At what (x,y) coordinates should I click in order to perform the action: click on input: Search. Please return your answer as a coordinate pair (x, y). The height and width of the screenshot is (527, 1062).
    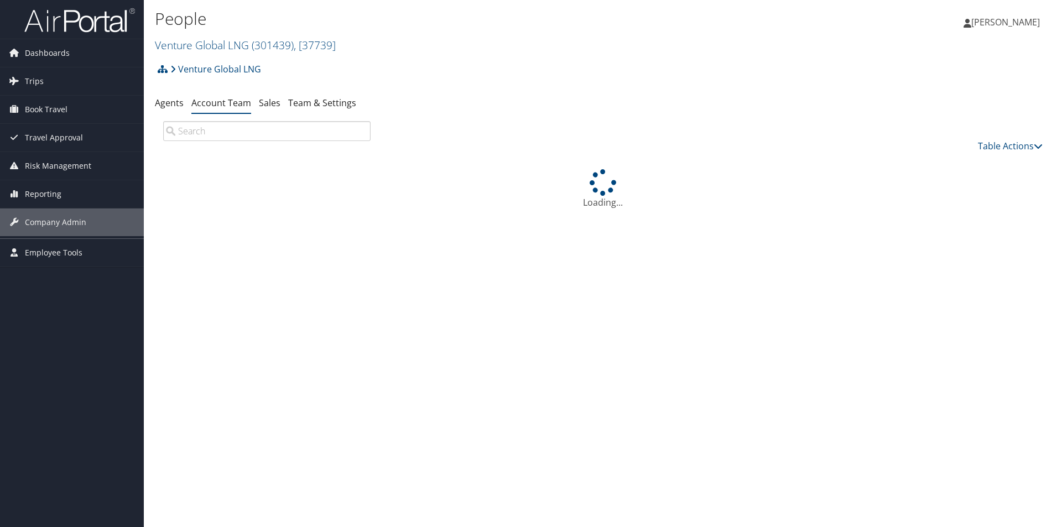
    Looking at the image, I should click on (267, 131).